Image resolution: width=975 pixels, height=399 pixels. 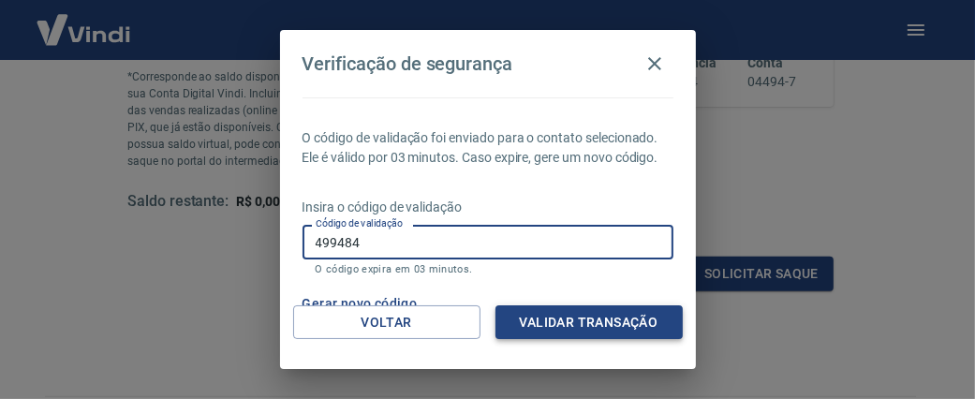 What do you see at coordinates (589, 322) in the screenshot?
I see `button: Validar transação` at bounding box center [589, 322].